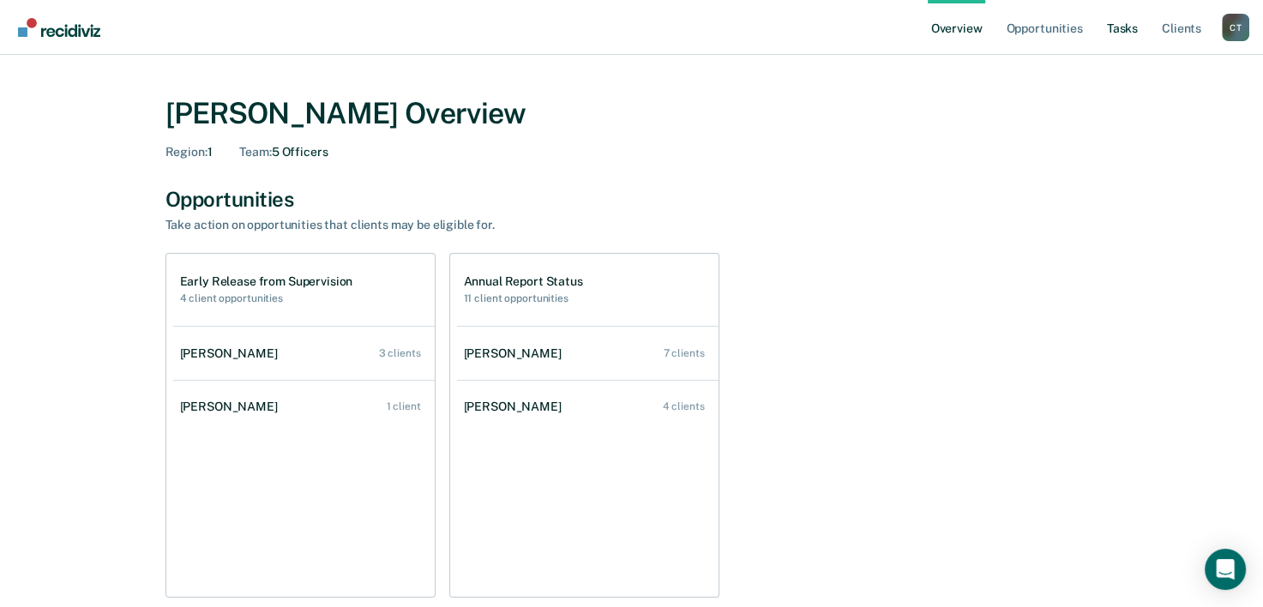  Describe the element at coordinates (523, 281) in the screenshot. I see `h1: Annual Report Status` at that location.